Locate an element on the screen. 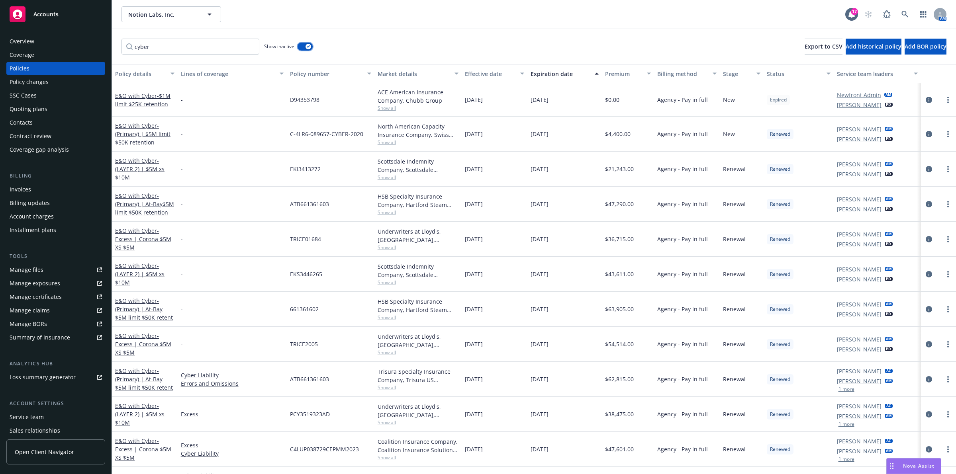 The height and width of the screenshot is (474, 956). div: Policy details is located at coordinates (140, 74).